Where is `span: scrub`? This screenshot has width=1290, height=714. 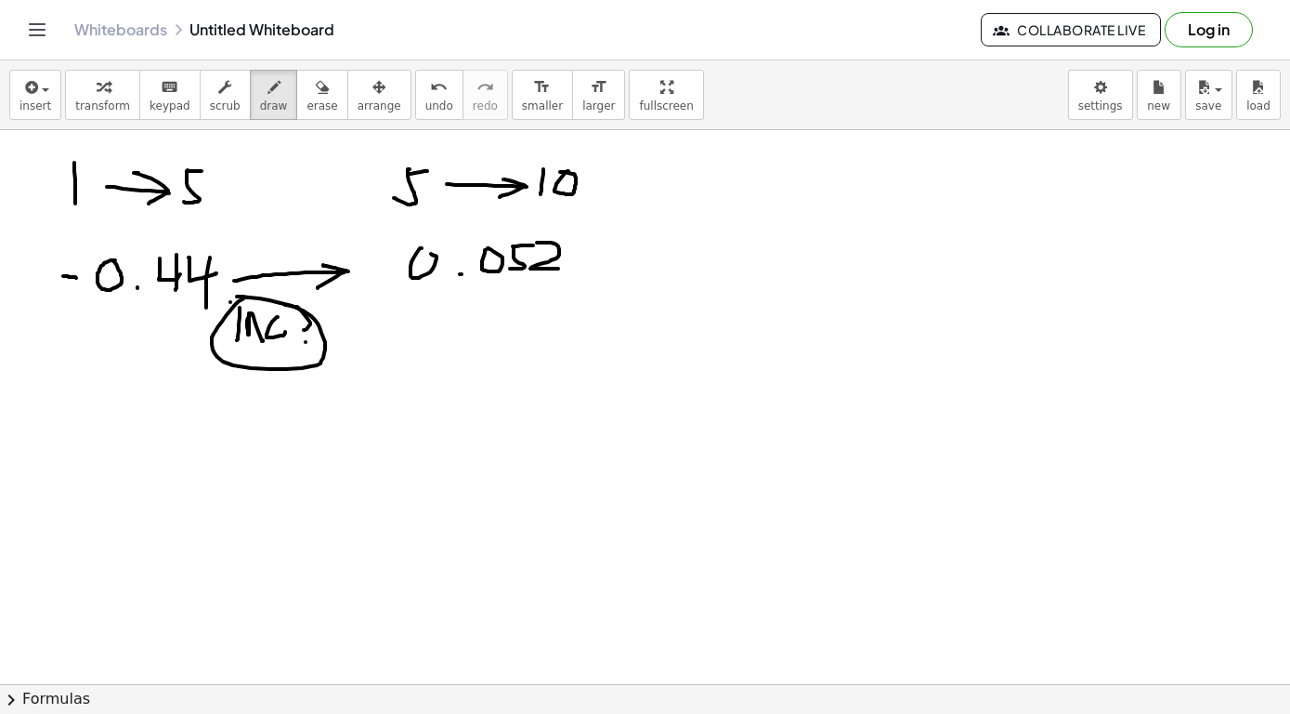
span: scrub is located at coordinates (225, 106).